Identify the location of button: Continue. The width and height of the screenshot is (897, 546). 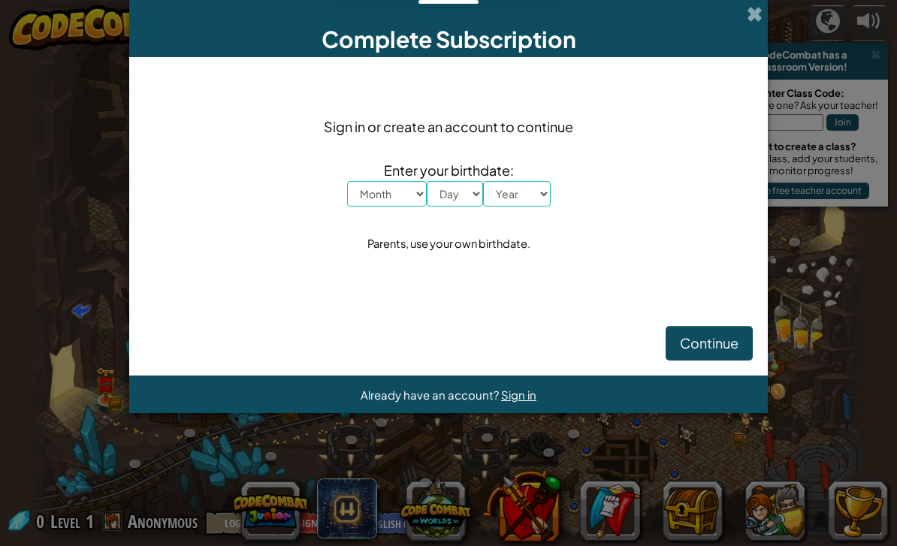
(710, 344).